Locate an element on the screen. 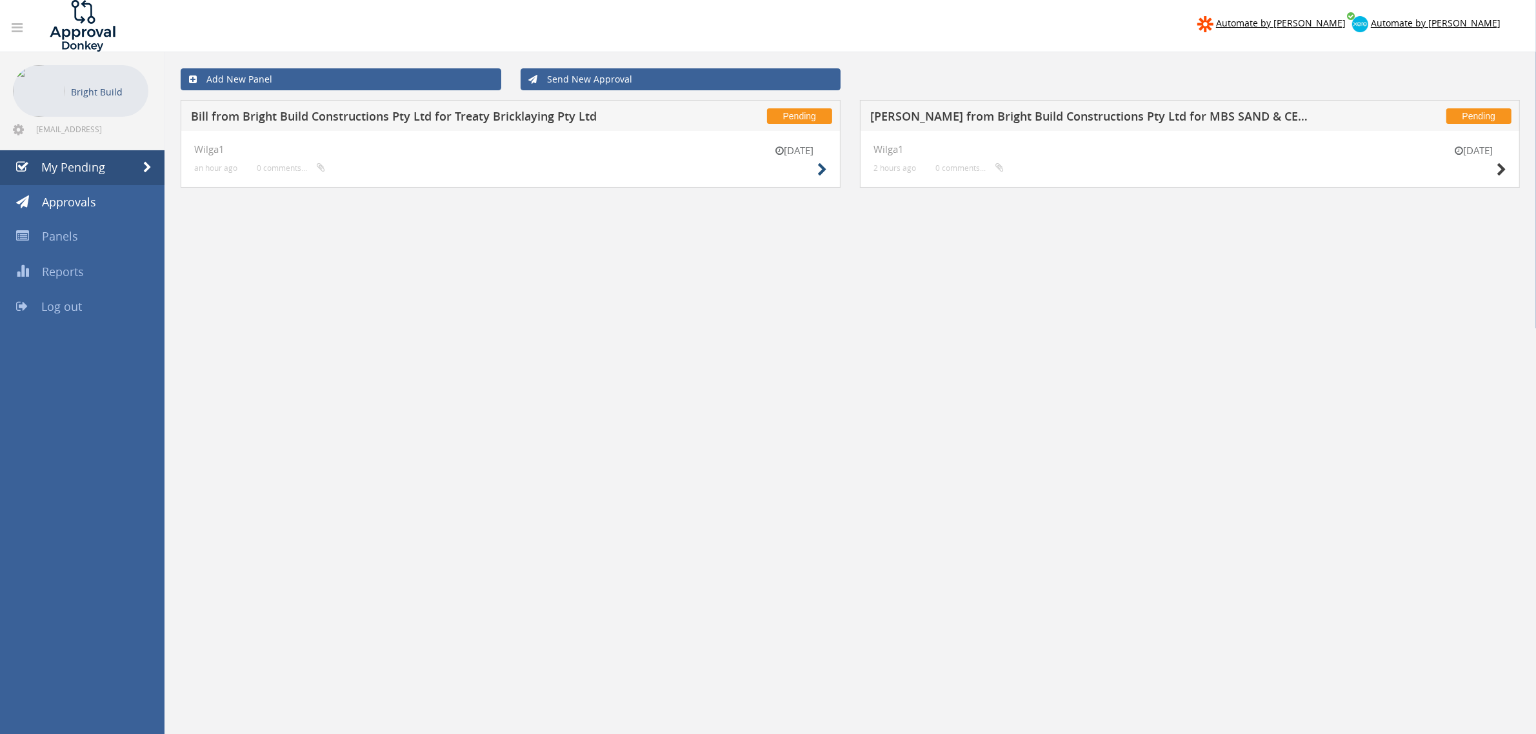  h5: Bill from Bright Build Constructions Pty Ltd for Treaty Bricklaying Pty Ltd is located at coordinates (415, 118).